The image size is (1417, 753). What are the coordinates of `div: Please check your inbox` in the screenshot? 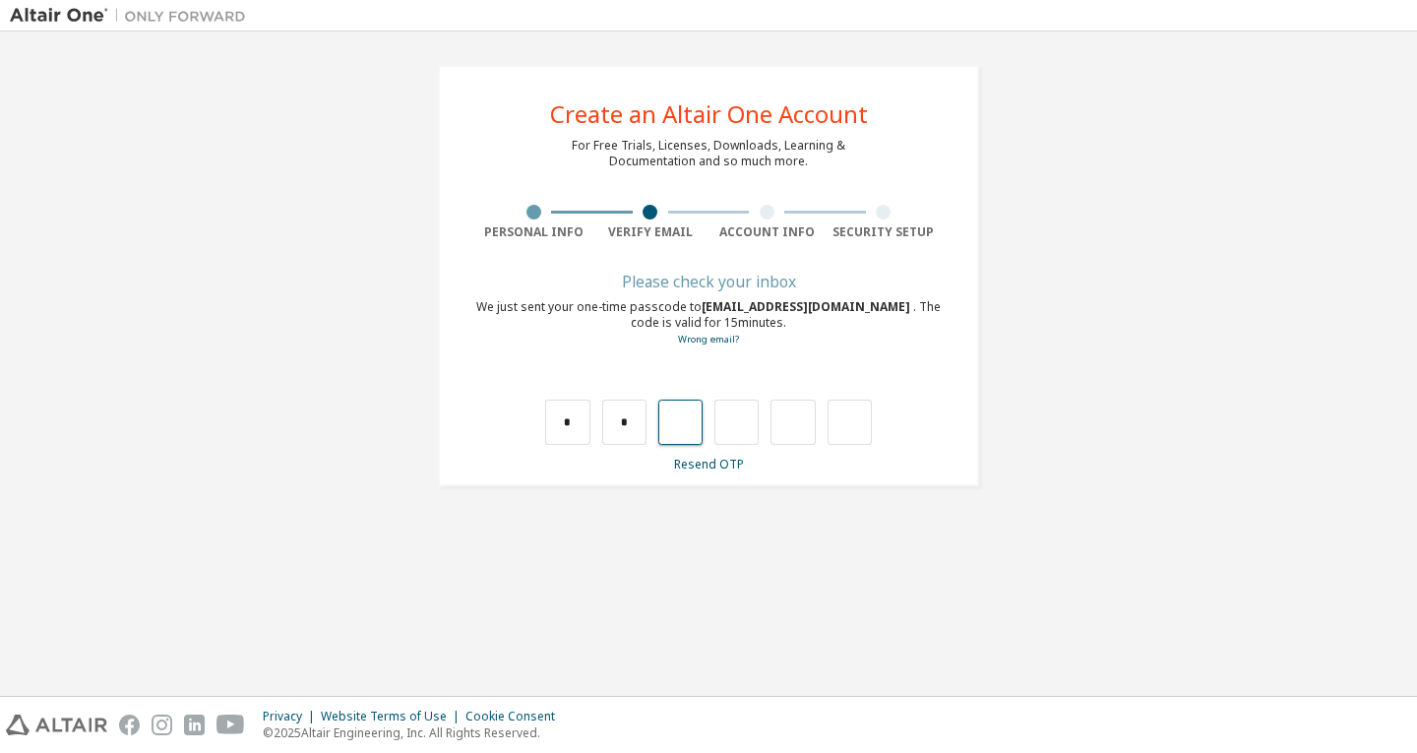 It's located at (709, 281).